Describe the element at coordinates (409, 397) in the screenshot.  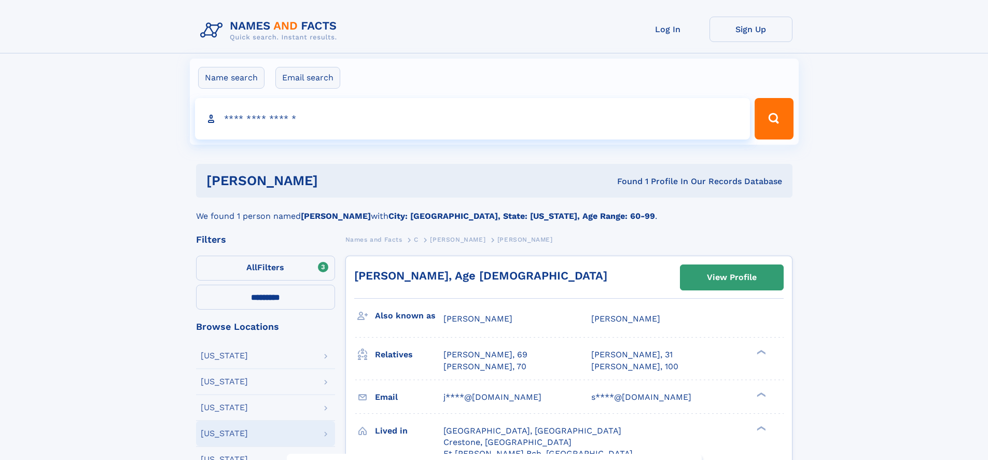
I see `h3: Email` at that location.